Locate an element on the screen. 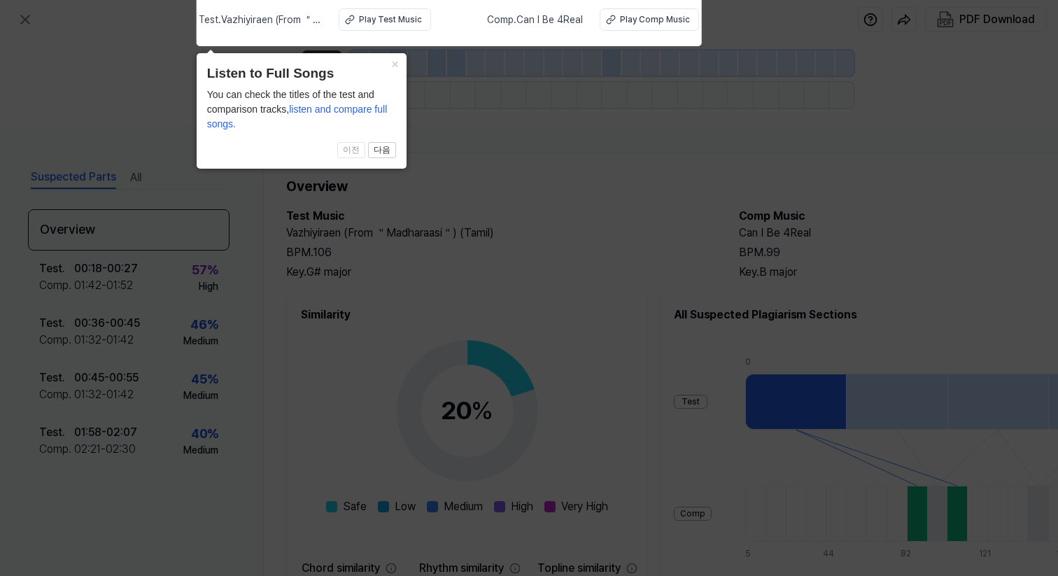  div: Play Test Music is located at coordinates (390, 20).